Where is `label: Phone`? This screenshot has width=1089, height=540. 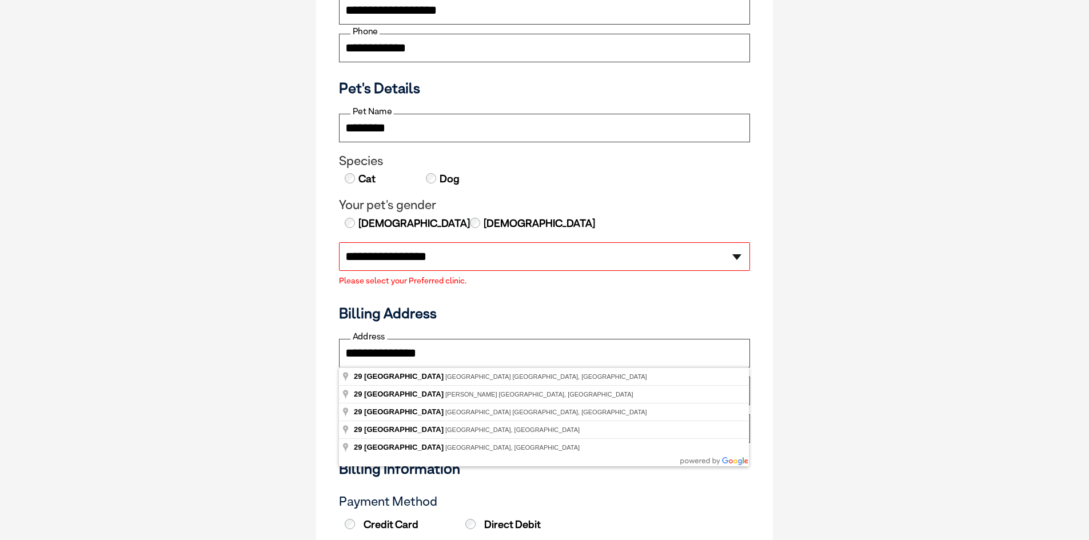
label: Phone is located at coordinates (365, 31).